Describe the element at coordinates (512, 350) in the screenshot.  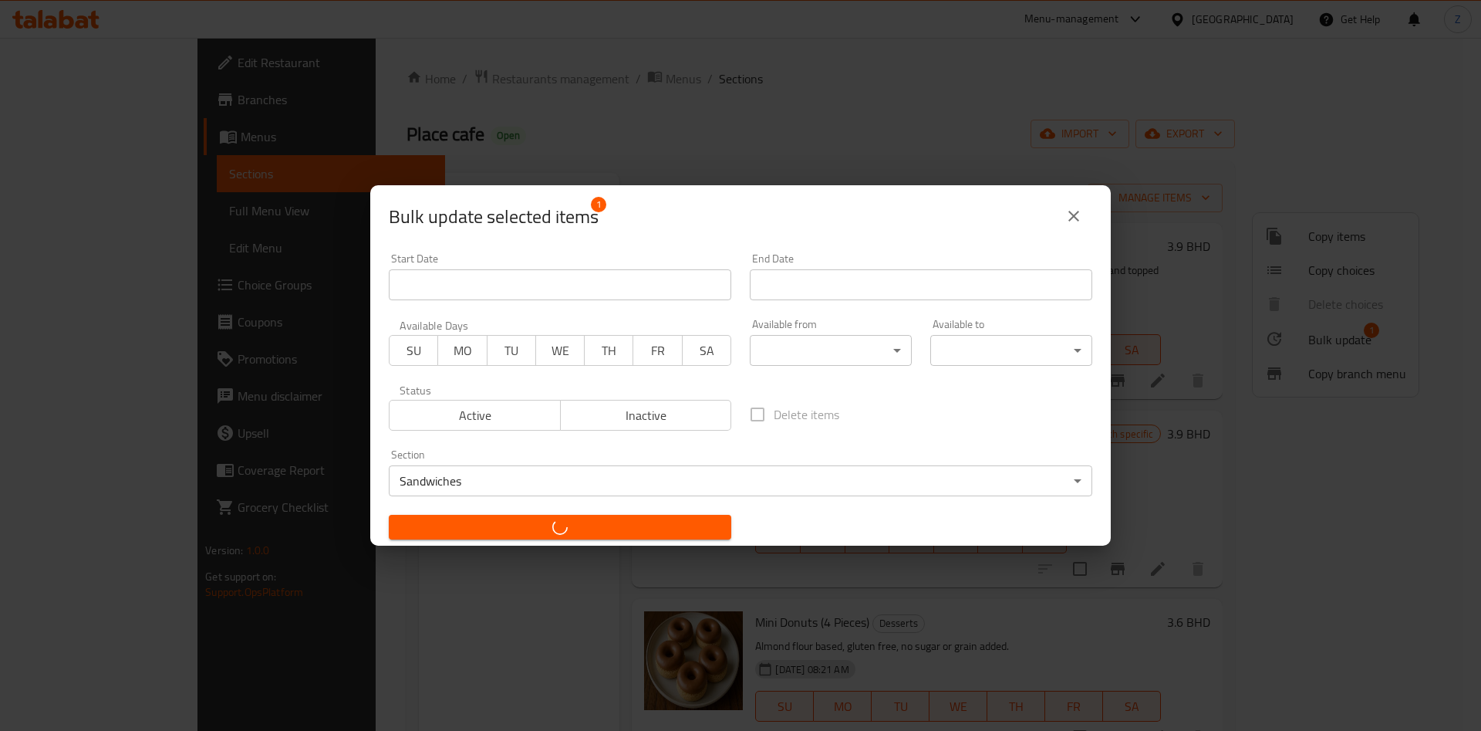
I see `span: TU` at that location.